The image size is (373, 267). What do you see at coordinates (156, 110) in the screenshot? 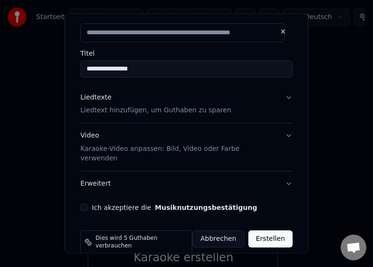
I see `p: Liedtext hinzufügen, um Guthaben zu sparen` at bounding box center [156, 110].